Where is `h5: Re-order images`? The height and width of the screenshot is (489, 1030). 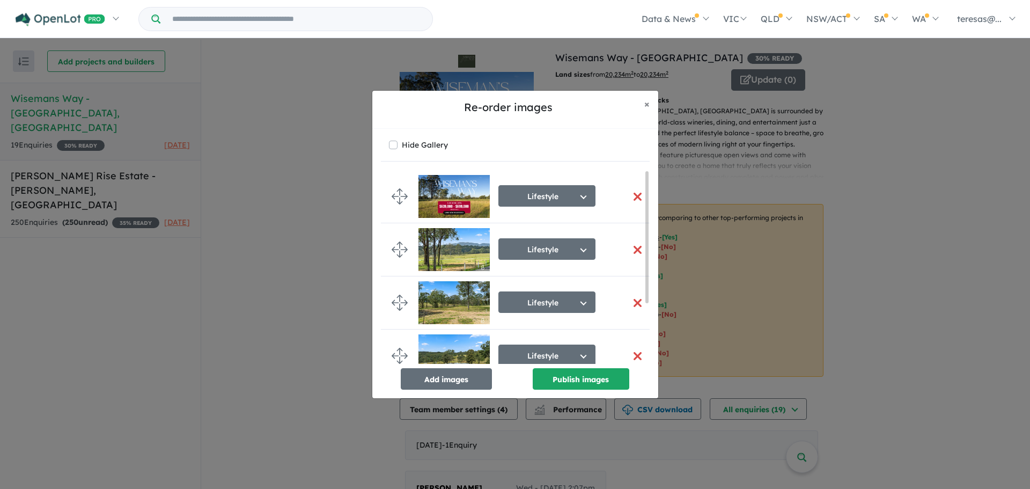 h5: Re-order images is located at coordinates (508, 107).